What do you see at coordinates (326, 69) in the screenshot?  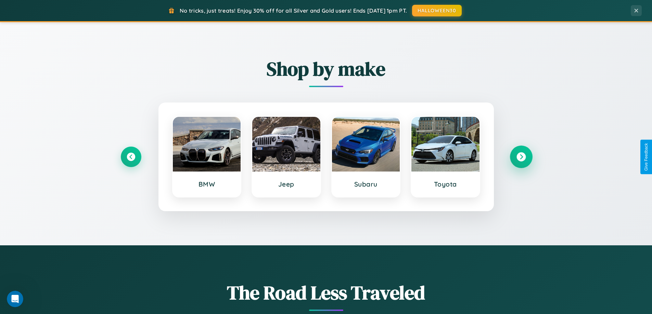 I see `h2: Shop by make` at bounding box center [326, 69].